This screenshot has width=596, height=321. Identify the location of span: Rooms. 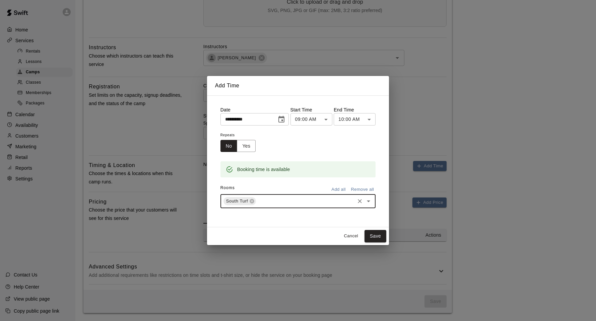
(227, 188).